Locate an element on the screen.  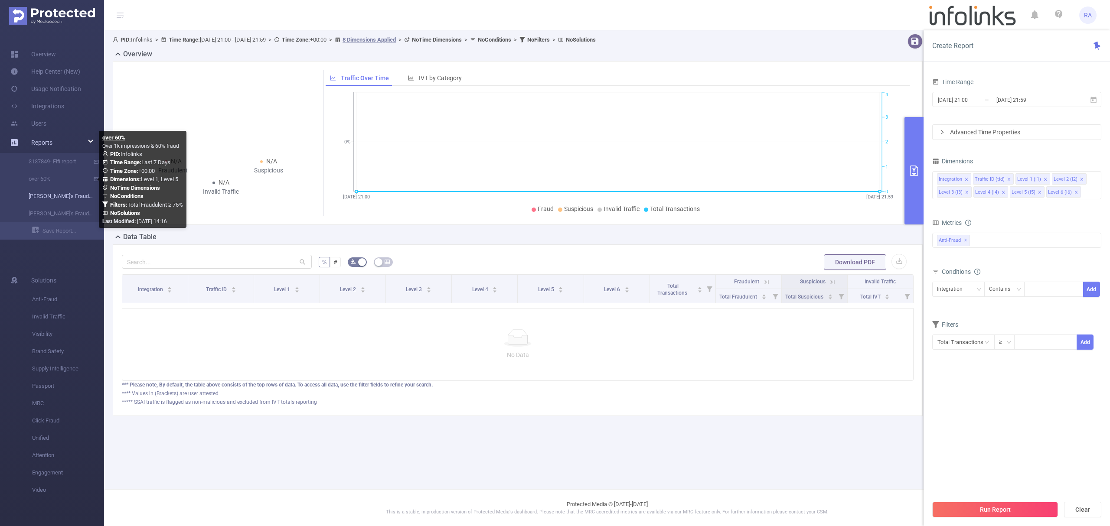
b: Time Range: is located at coordinates (126, 162).